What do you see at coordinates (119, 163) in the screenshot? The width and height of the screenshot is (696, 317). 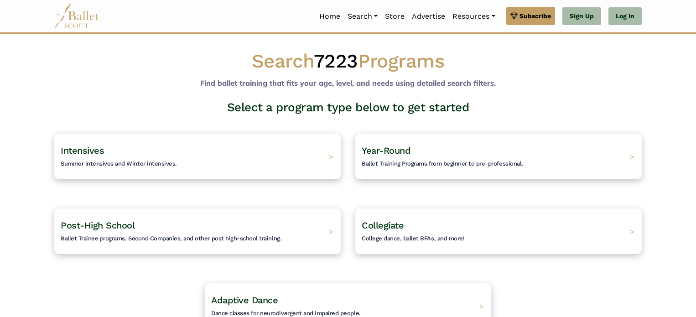 I see `span: Summer intensives and Winter intensives.` at bounding box center [119, 163].